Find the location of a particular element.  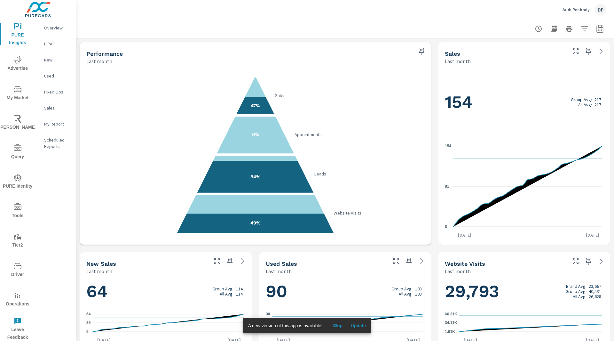

span: Tier2 is located at coordinates (18, 241).